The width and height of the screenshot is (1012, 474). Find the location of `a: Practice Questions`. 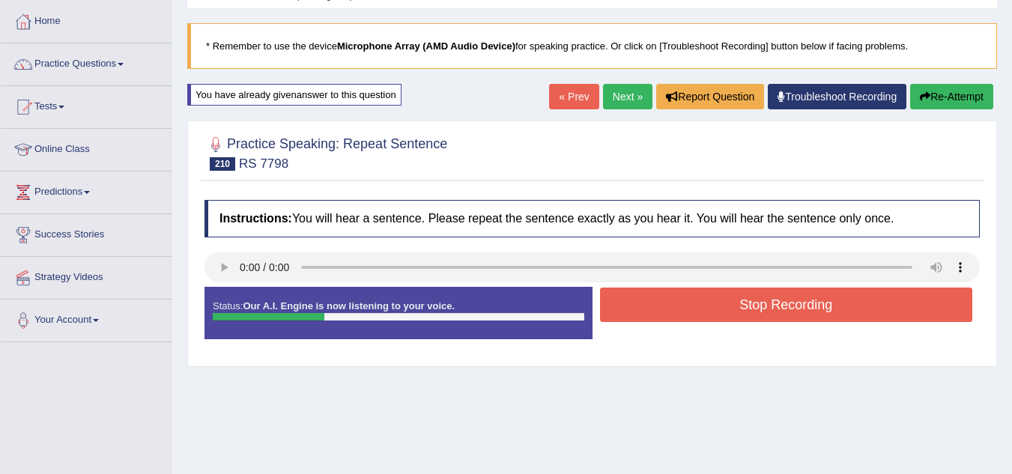

a: Practice Questions is located at coordinates (86, 62).